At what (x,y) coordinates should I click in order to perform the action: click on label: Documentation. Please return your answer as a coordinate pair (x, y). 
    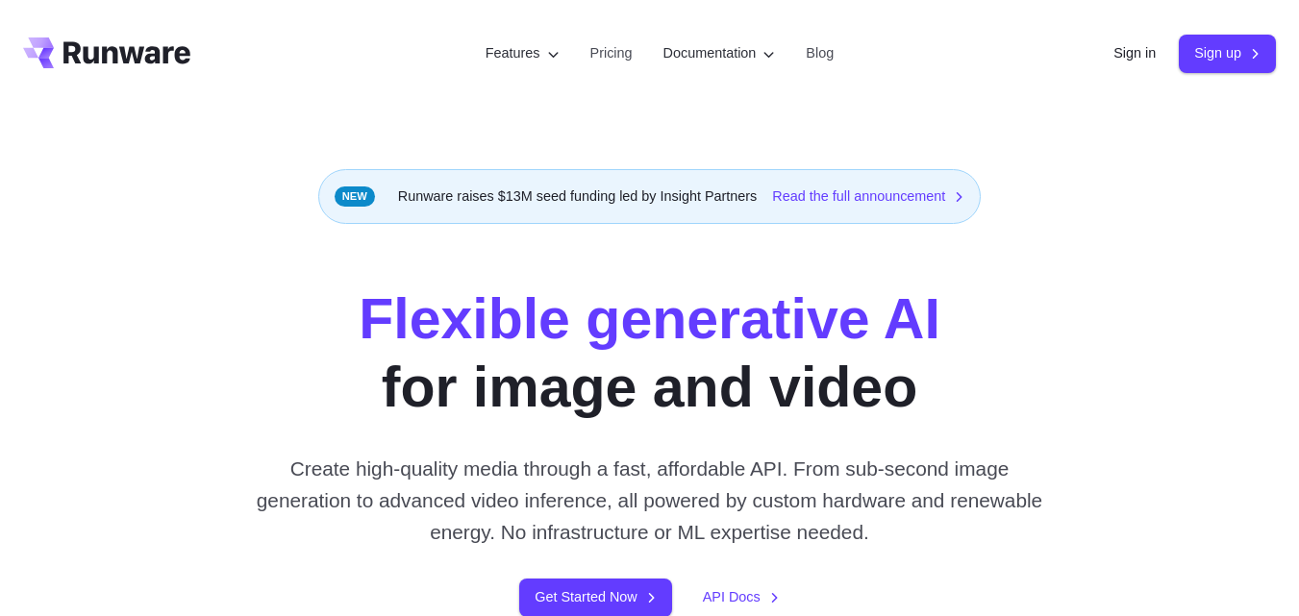
    Looking at the image, I should click on (719, 53).